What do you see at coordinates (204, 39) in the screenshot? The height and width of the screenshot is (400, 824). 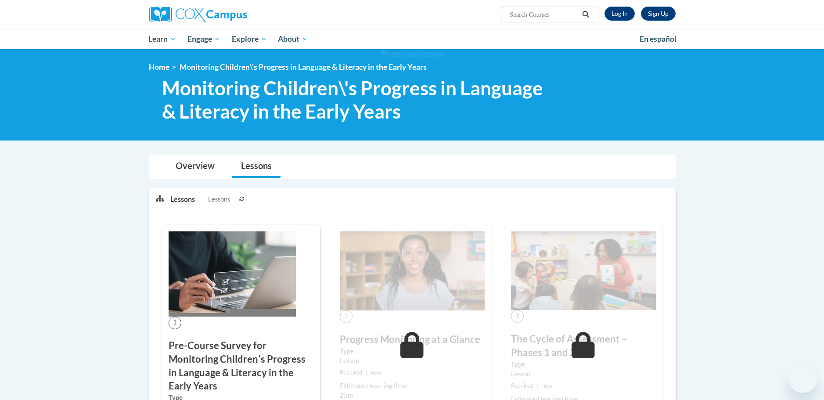 I see `span: Engage` at bounding box center [204, 39].